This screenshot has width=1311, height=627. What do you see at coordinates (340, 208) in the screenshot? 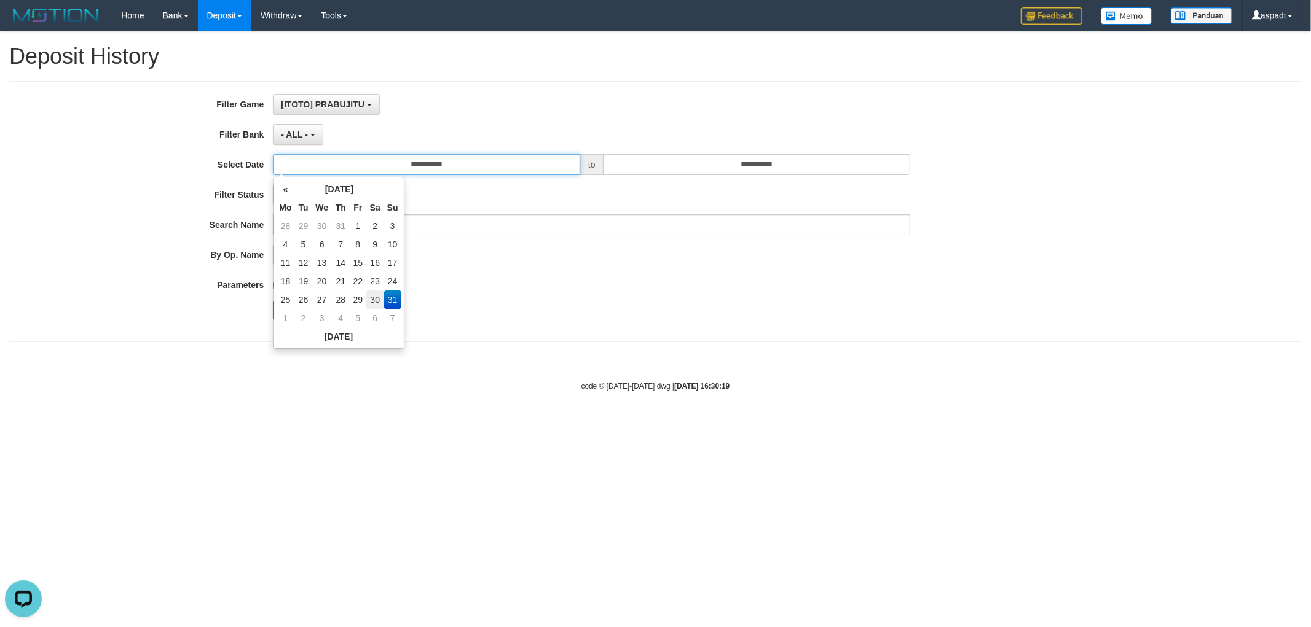
I see `th: Th` at bounding box center [340, 208].